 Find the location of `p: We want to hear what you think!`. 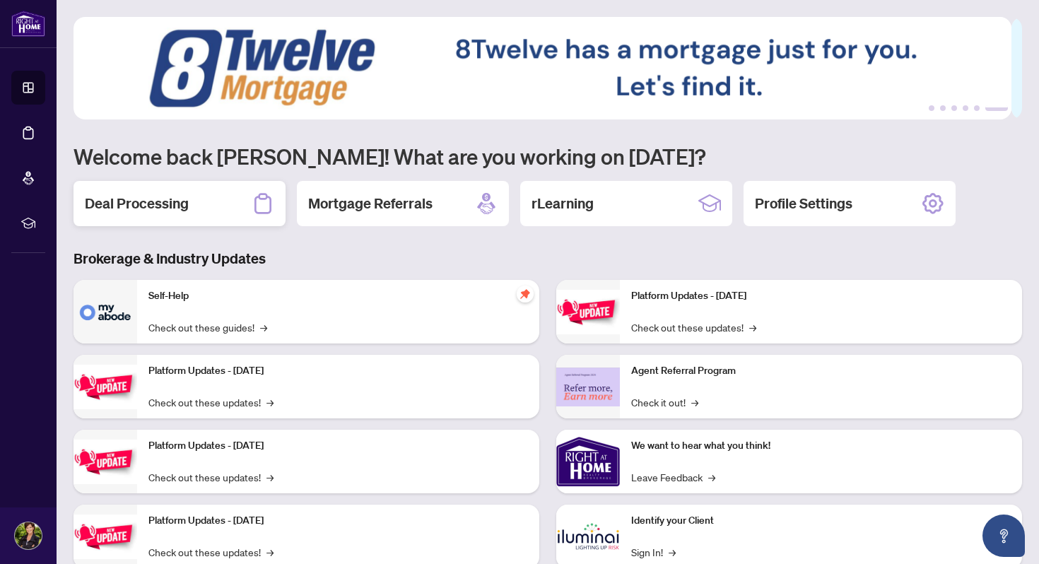

p: We want to hear what you think! is located at coordinates (820, 446).